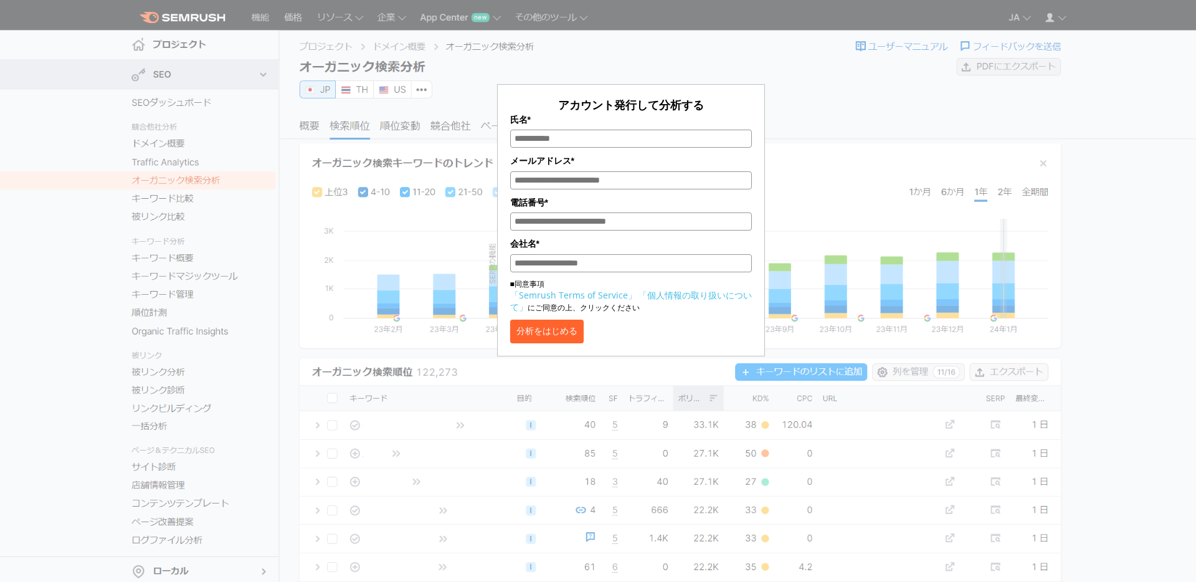  What do you see at coordinates (631, 296) in the screenshot?
I see `p: ■同意事項 にご同意の上、クリックください` at bounding box center [631, 296].